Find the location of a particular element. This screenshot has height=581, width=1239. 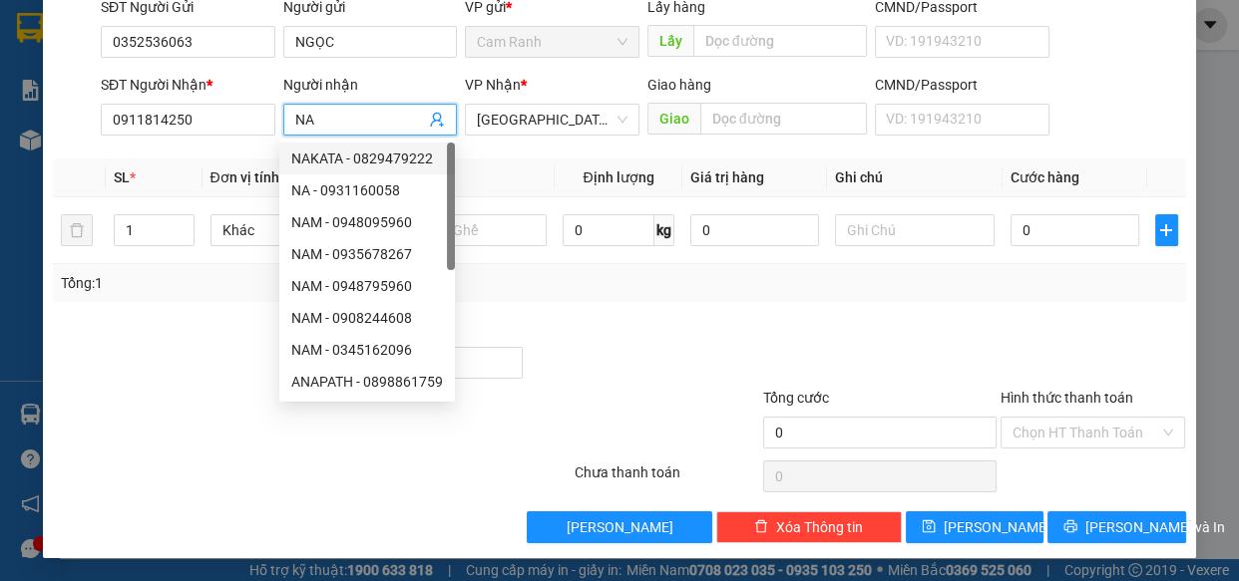

span: Định lượng is located at coordinates (617, 178).